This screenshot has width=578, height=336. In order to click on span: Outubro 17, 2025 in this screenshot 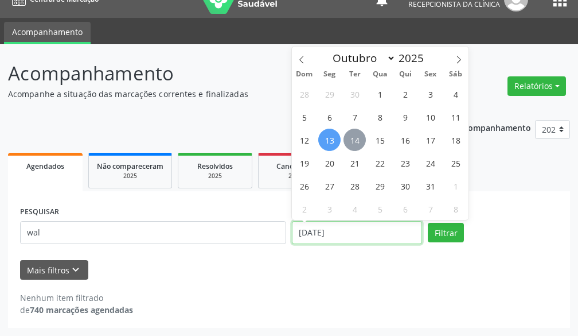, I will do `click(430, 139)`.